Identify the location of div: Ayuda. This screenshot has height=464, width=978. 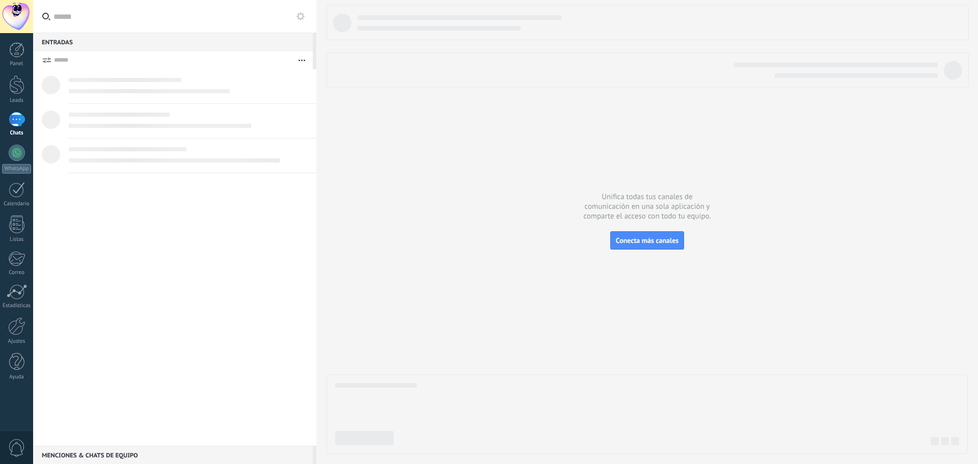
(17, 377).